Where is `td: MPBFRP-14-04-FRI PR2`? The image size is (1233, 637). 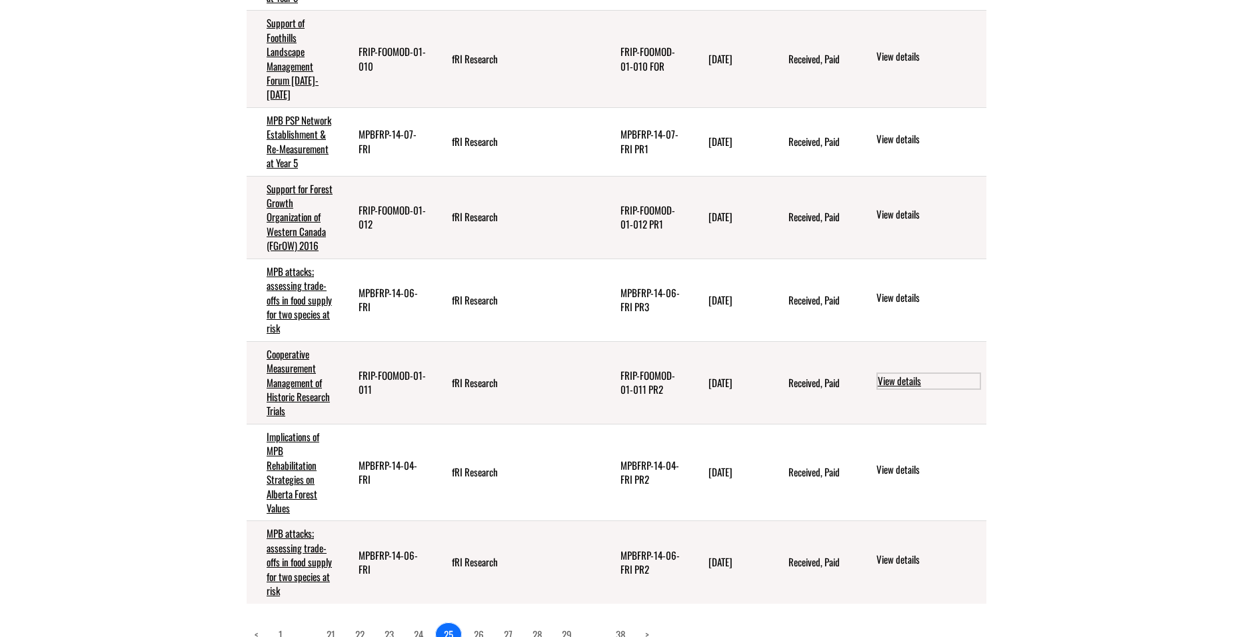
td: MPBFRP-14-04-FRI PR2 is located at coordinates (645, 473).